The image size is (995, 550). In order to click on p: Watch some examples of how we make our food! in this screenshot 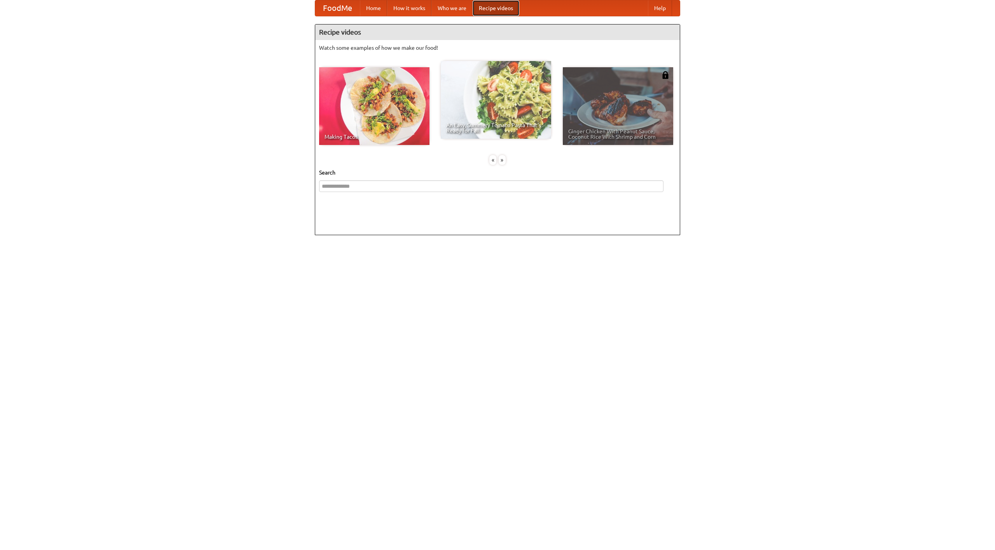, I will do `click(498, 48)`.